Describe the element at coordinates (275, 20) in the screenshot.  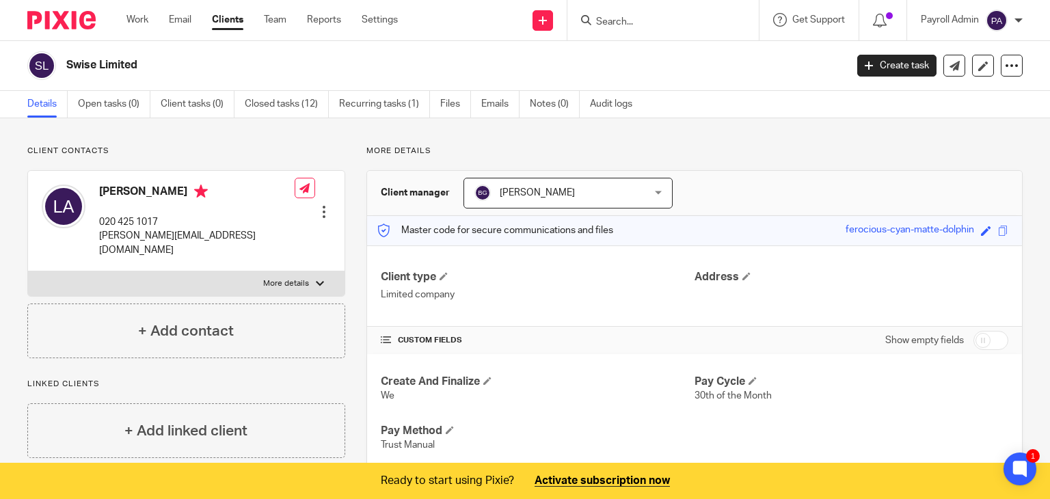
I see `a: Team` at that location.